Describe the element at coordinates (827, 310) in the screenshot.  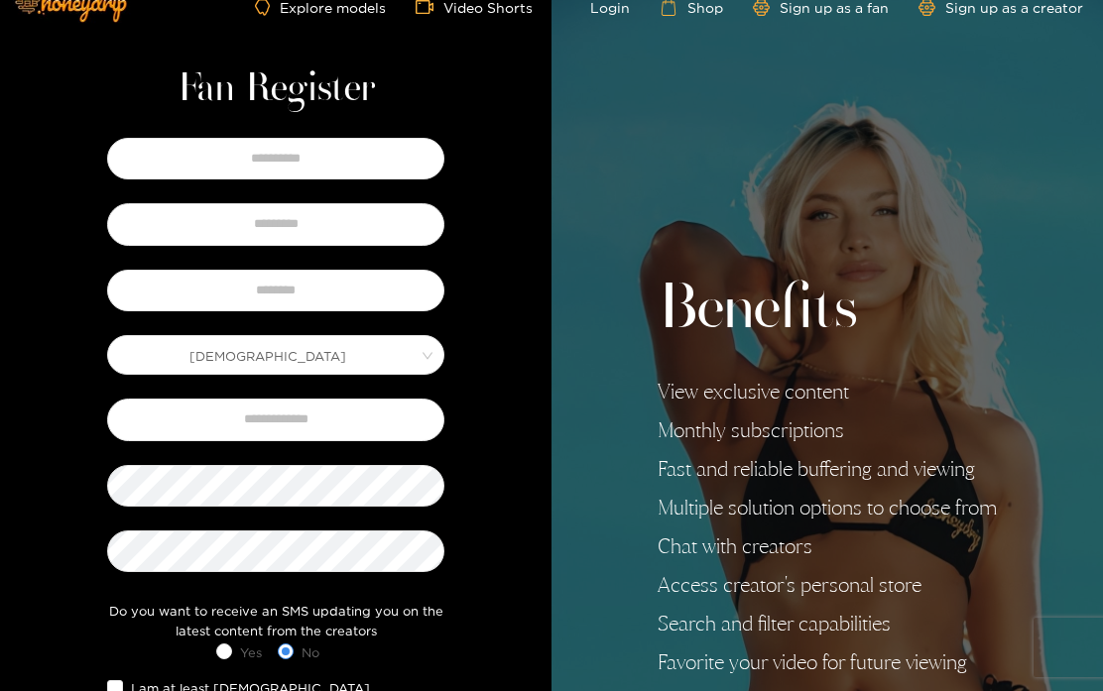
I see `h2: Benefits` at that location.